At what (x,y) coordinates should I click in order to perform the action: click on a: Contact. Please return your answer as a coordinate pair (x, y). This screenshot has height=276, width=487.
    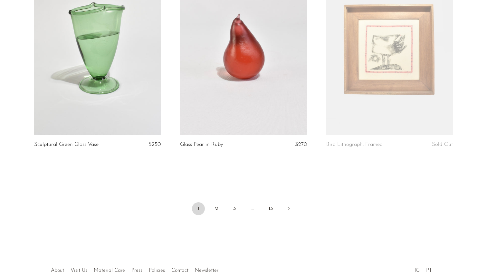
    Looking at the image, I should click on (180, 271).